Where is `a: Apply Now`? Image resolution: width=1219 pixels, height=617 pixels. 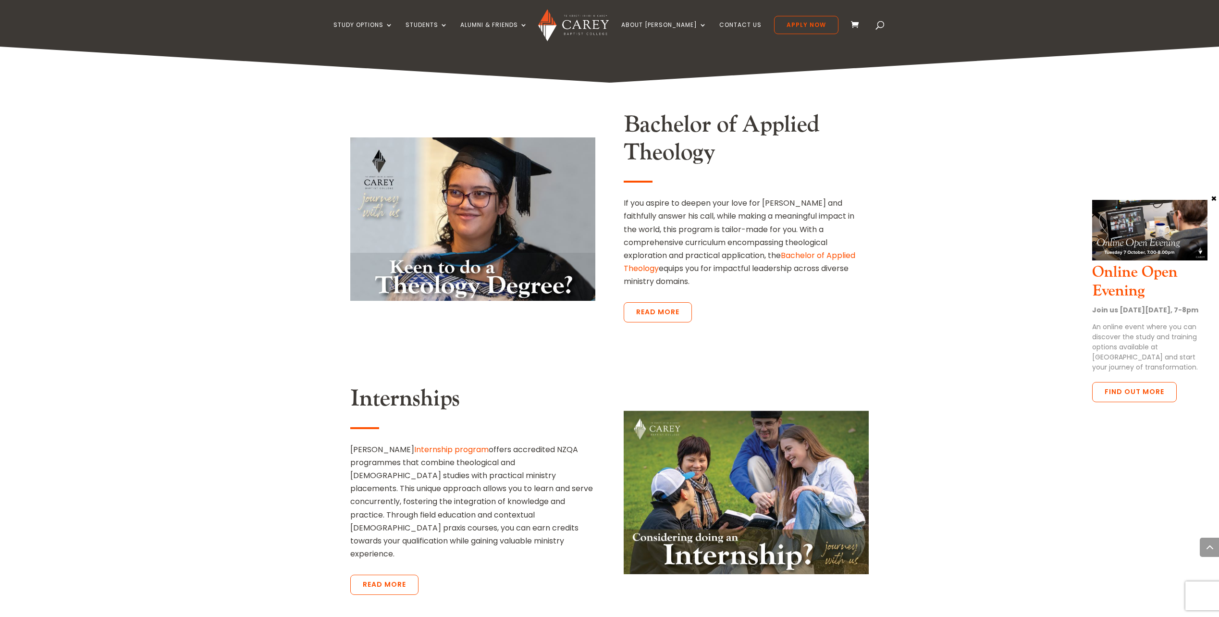 a: Apply Now is located at coordinates (806, 25).